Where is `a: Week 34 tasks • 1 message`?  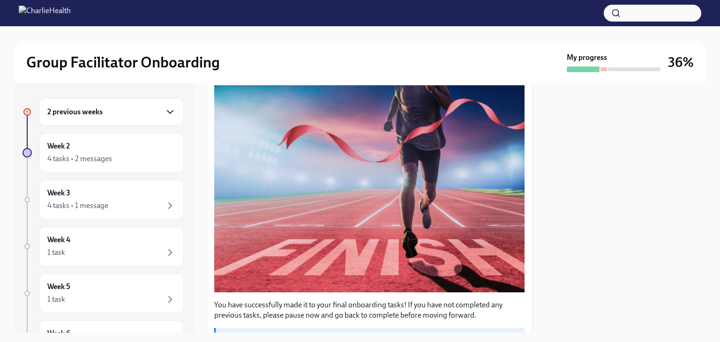 a: Week 34 tasks • 1 message is located at coordinates (103, 200).